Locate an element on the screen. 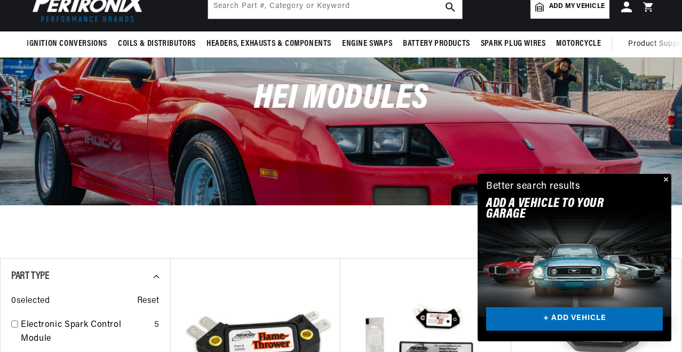  span: Part Type is located at coordinates (30, 276).